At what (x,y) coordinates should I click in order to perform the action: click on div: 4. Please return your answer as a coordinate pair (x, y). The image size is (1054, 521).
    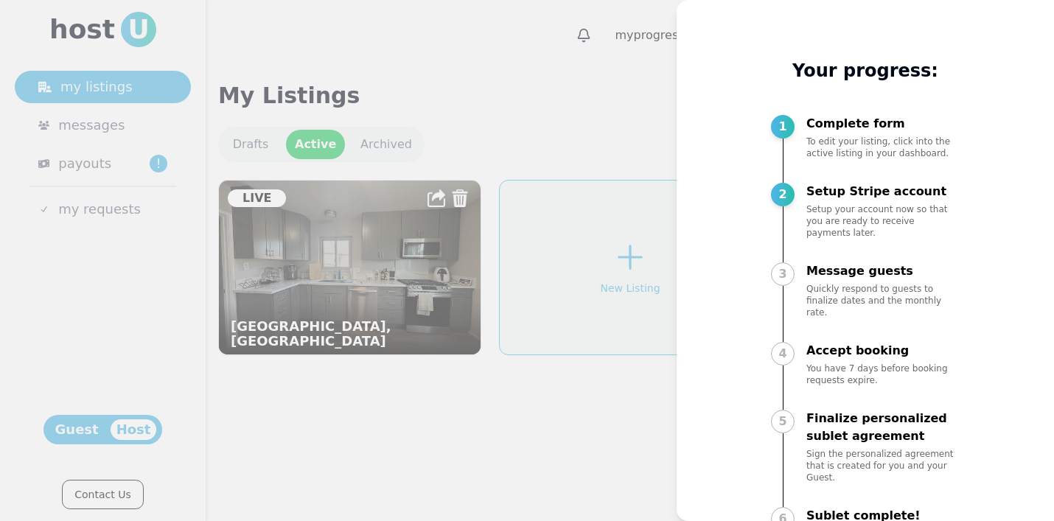
    Looking at the image, I should click on (783, 354).